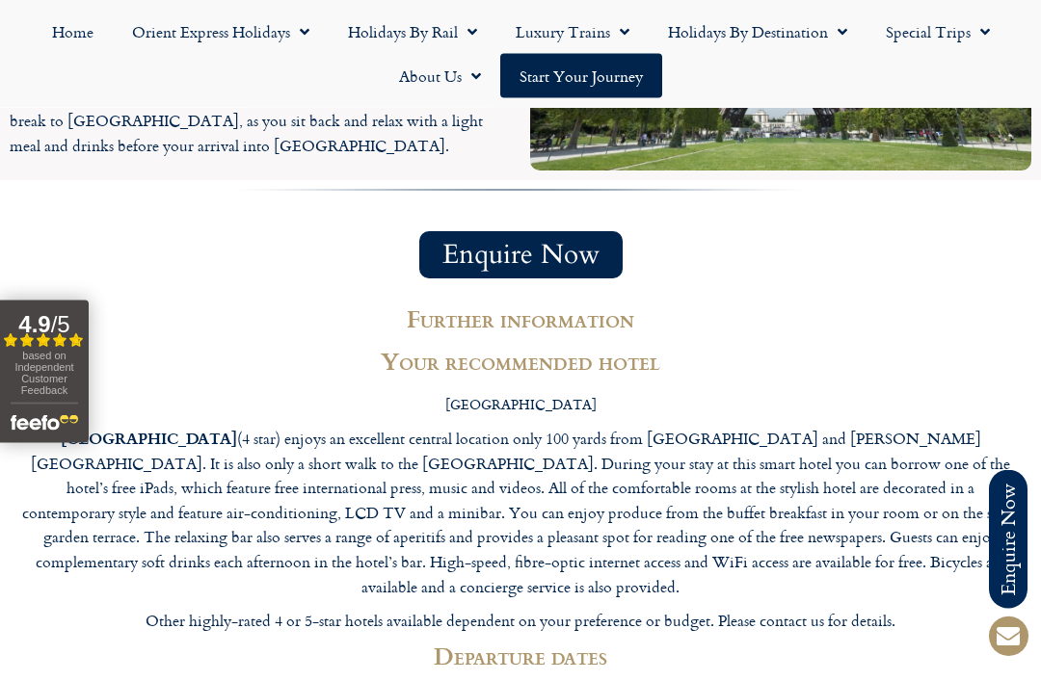  Describe the element at coordinates (581, 76) in the screenshot. I see `a: Start your Journey` at that location.